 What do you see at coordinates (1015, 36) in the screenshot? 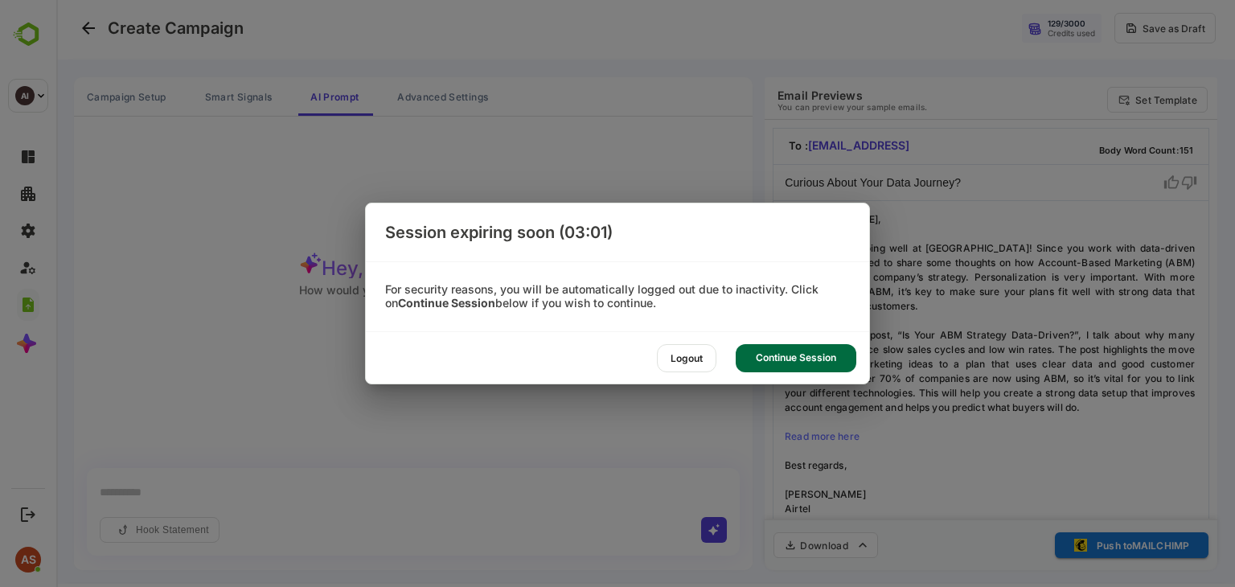
I see `div: Credits used` at bounding box center [1015, 36].